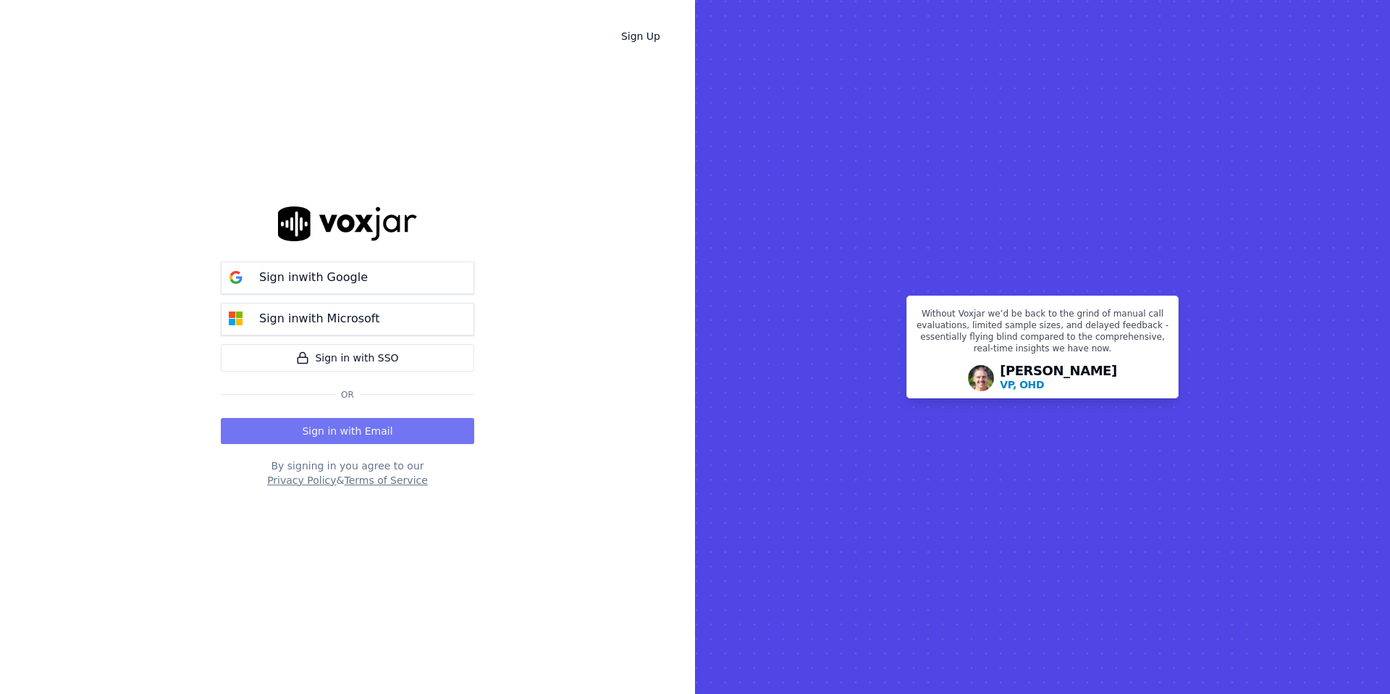 The image size is (1390, 694). Describe the element at coordinates (319, 319) in the screenshot. I see `p: Sign in with Microsoft` at that location.